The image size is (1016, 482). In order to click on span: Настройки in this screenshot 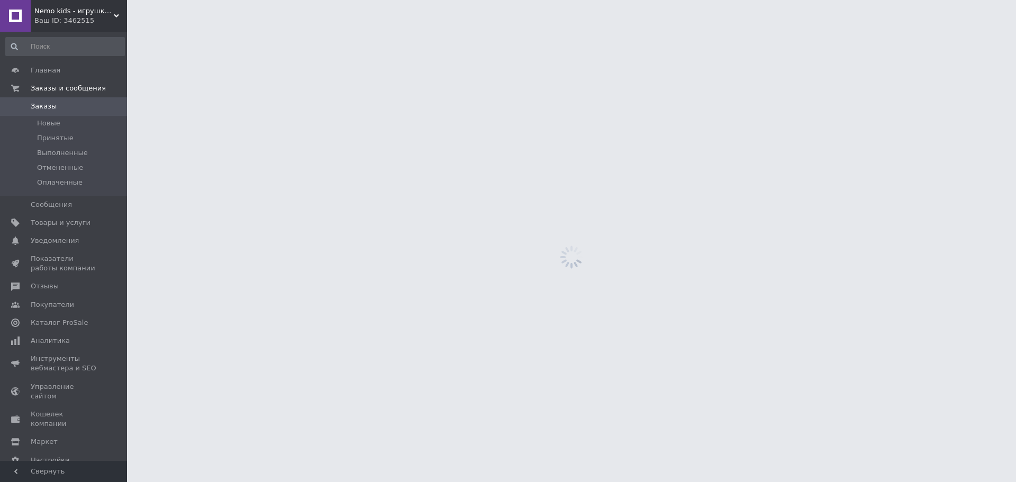, I will do `click(50, 460)`.